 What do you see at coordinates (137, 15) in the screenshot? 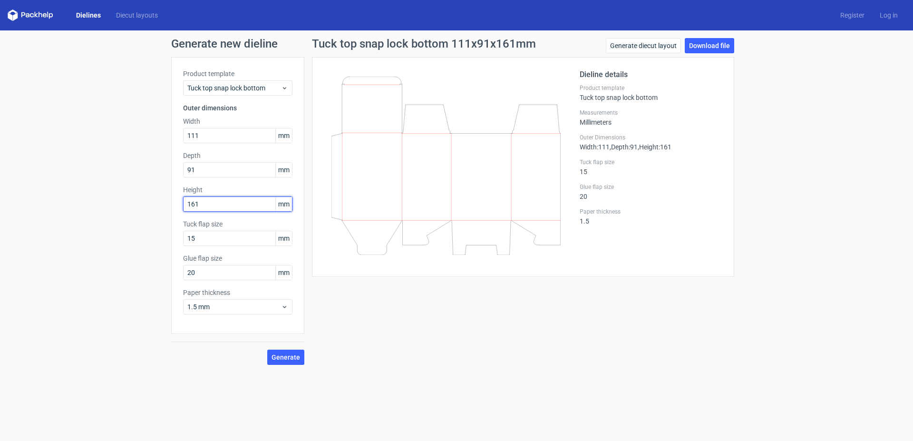
I see `a: Diecut layouts` at bounding box center [137, 15].